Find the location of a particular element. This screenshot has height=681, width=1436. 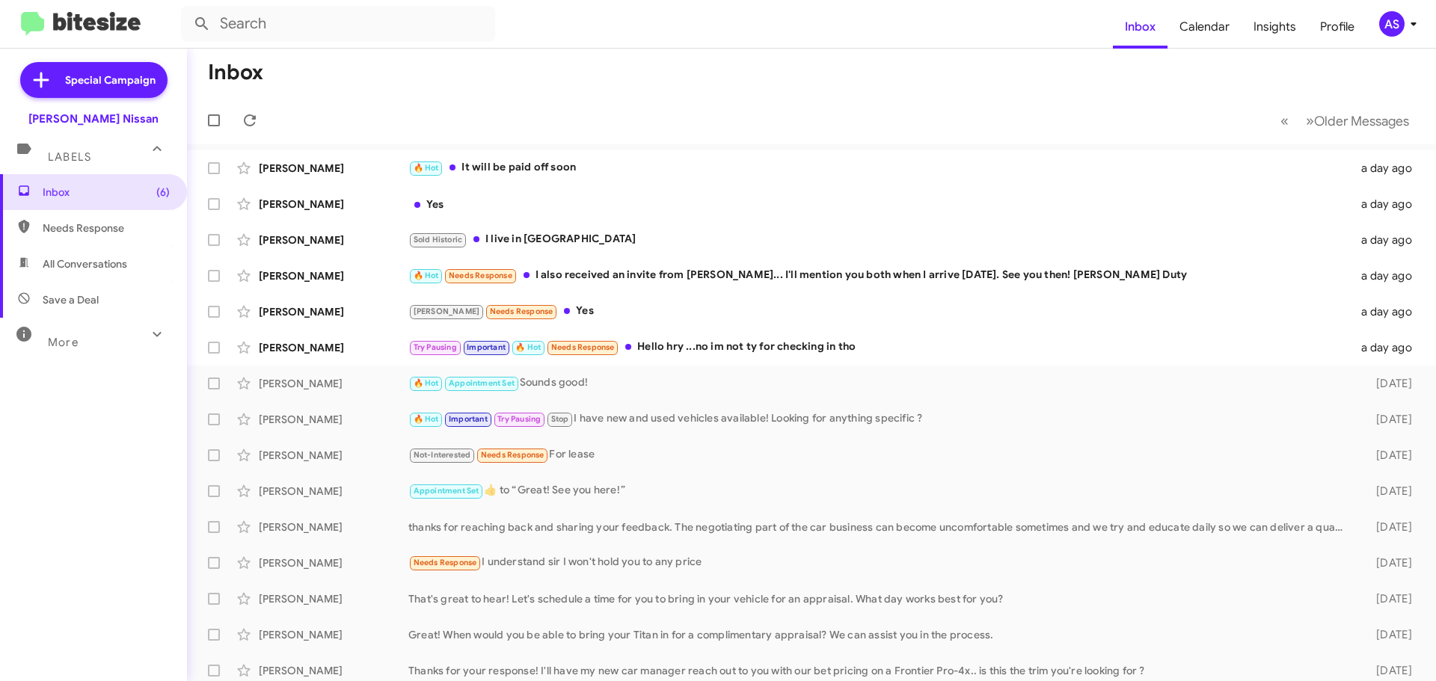

span: (6) is located at coordinates (163, 192).